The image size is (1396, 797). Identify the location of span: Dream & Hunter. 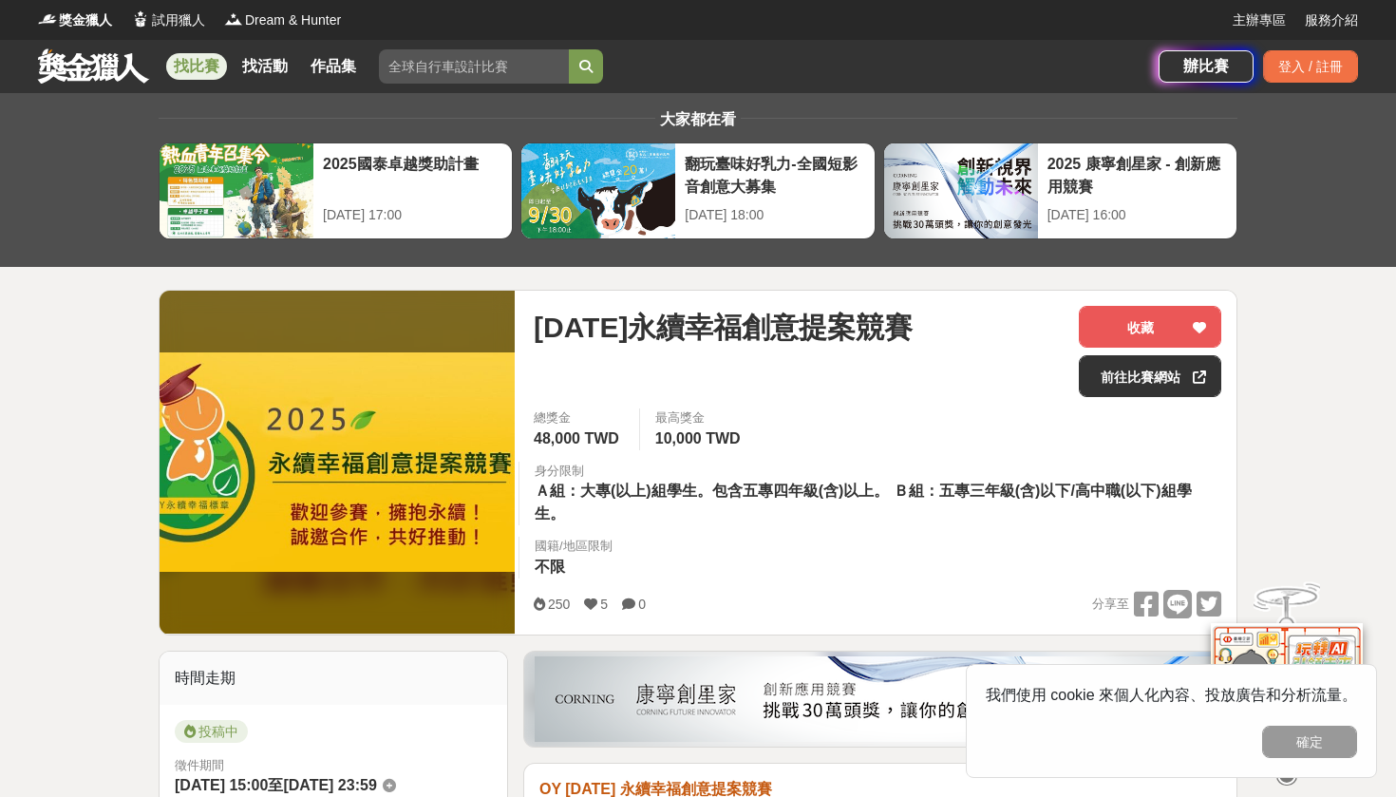
(293, 20).